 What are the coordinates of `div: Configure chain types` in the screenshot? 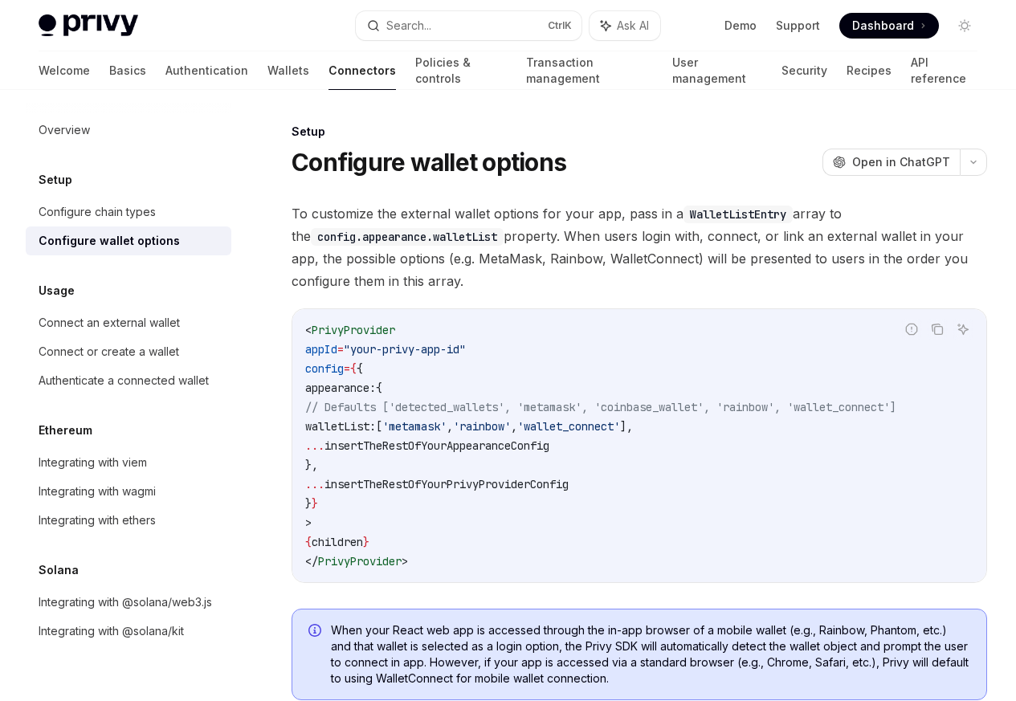 It's located at (97, 212).